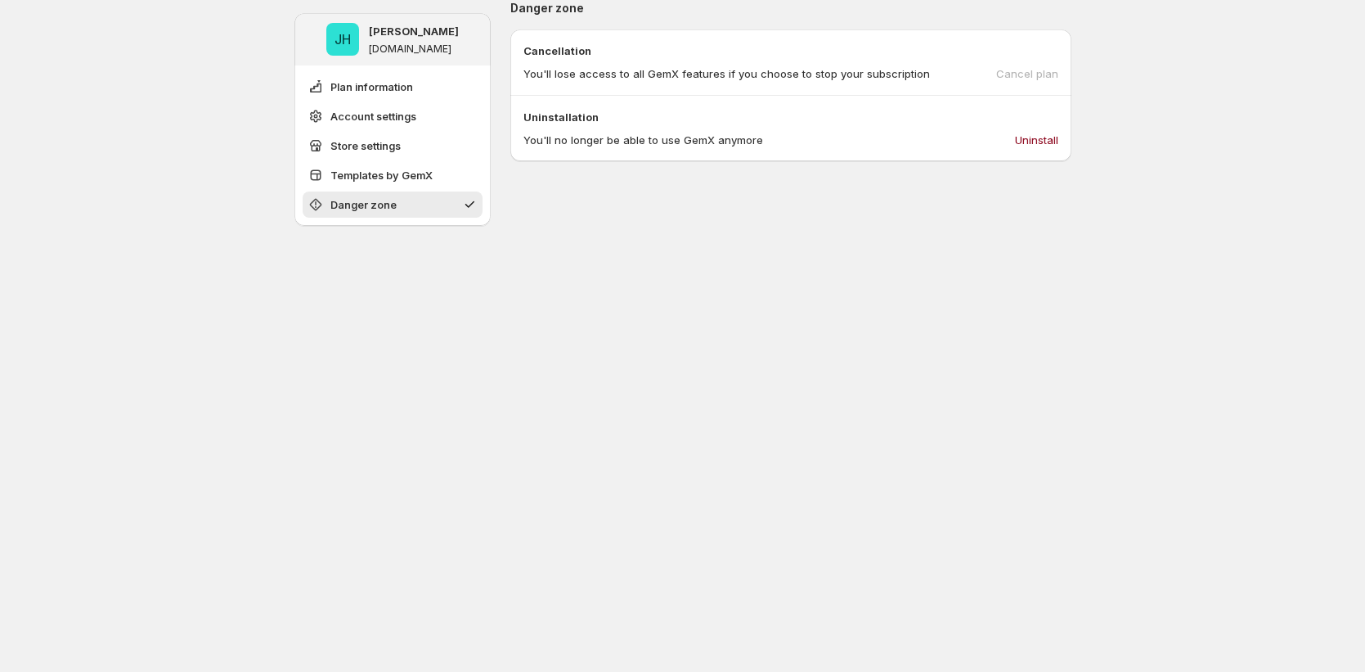  I want to click on button: Account settings, so click(393, 116).